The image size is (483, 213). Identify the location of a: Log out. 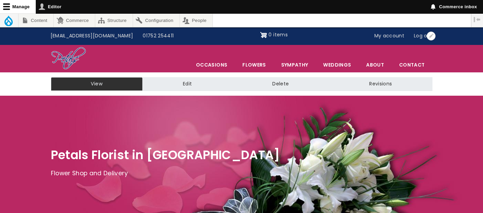
(423, 36).